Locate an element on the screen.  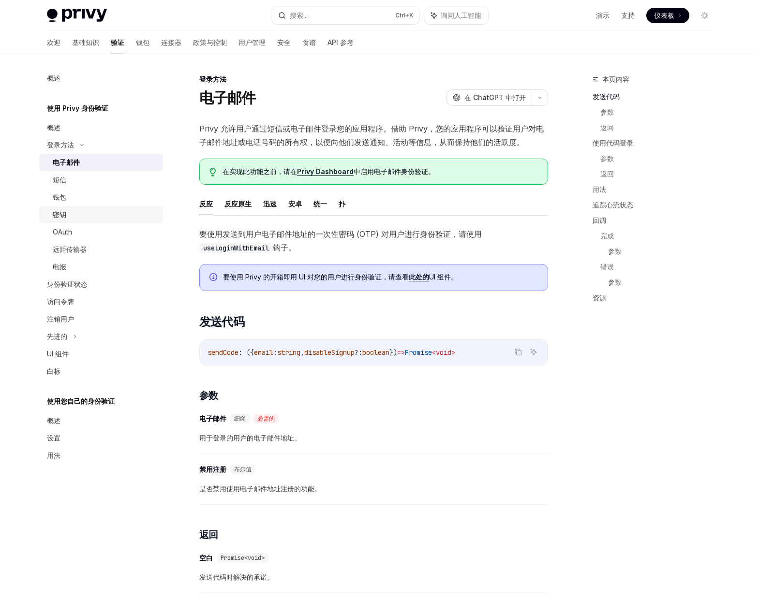
font: 连接器 is located at coordinates (171, 42).